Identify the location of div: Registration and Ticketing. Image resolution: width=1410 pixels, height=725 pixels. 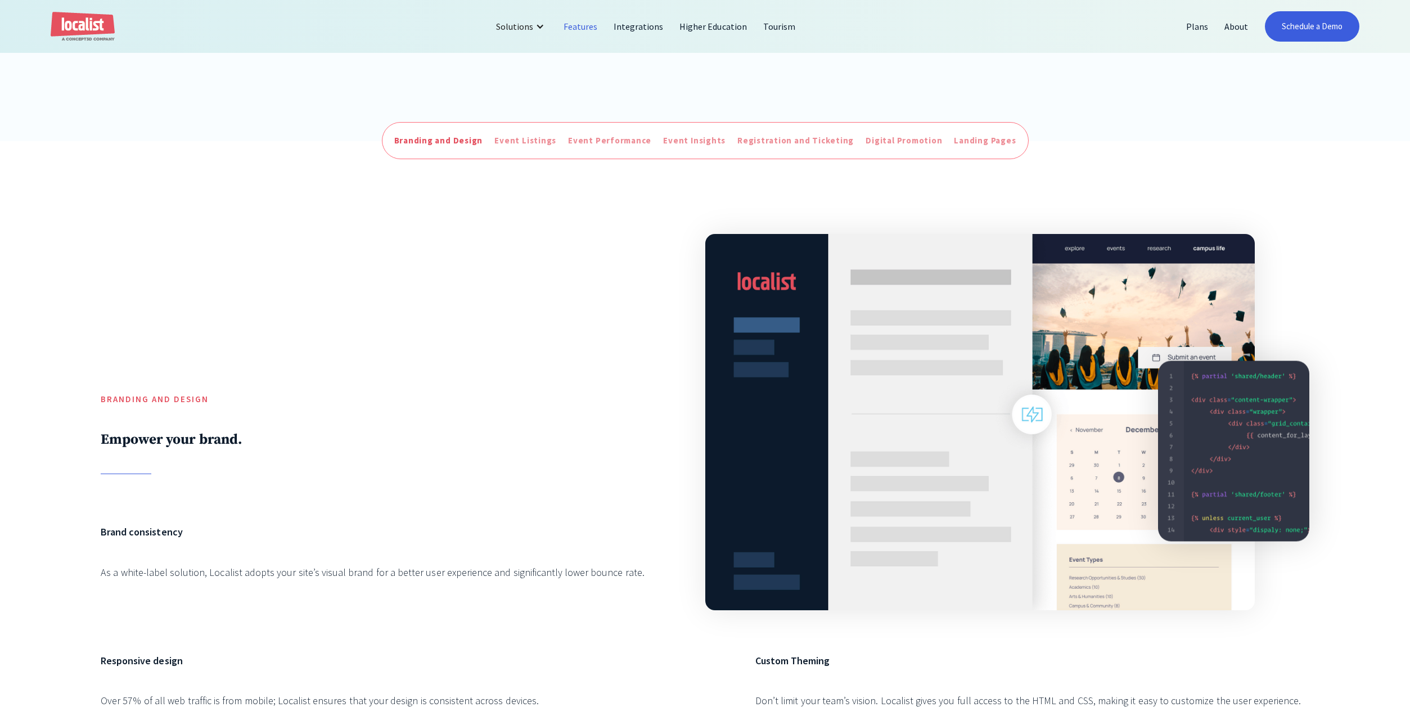
(795, 141).